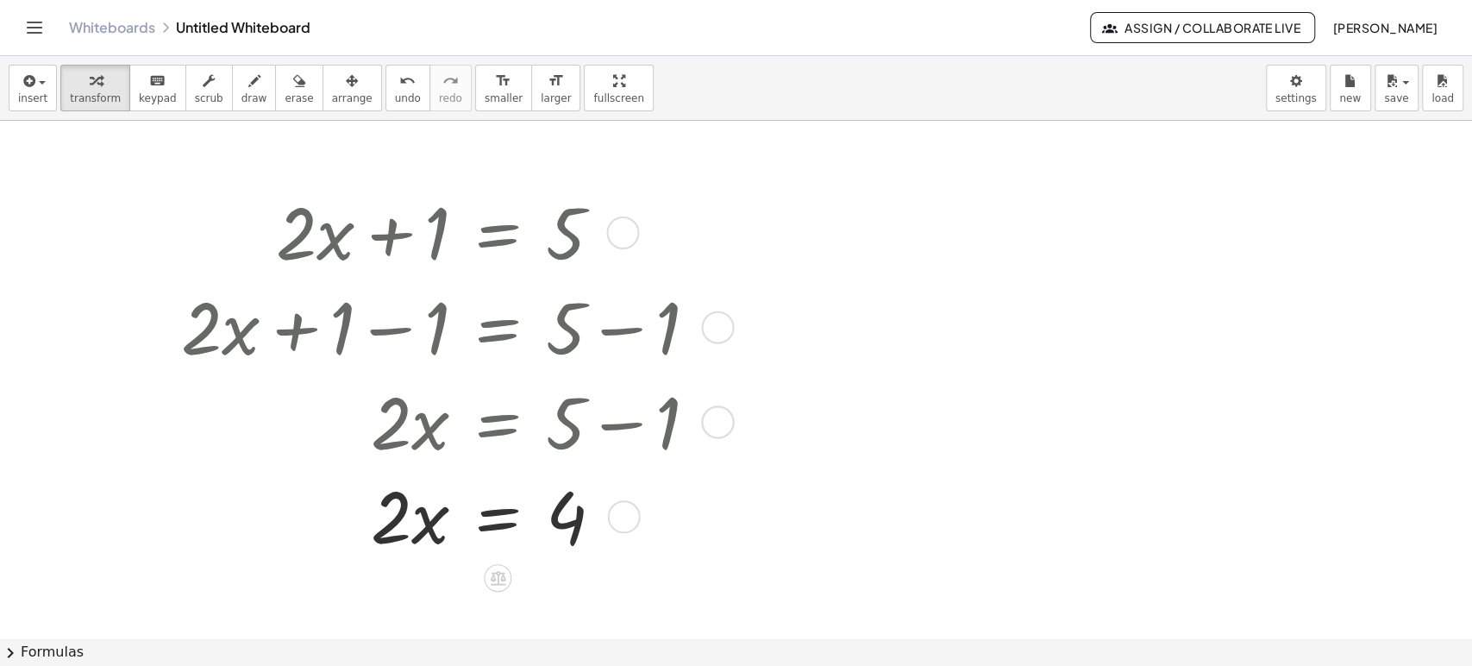 Image resolution: width=1472 pixels, height=666 pixels. Describe the element at coordinates (298, 88) in the screenshot. I see `button: erase` at that location.